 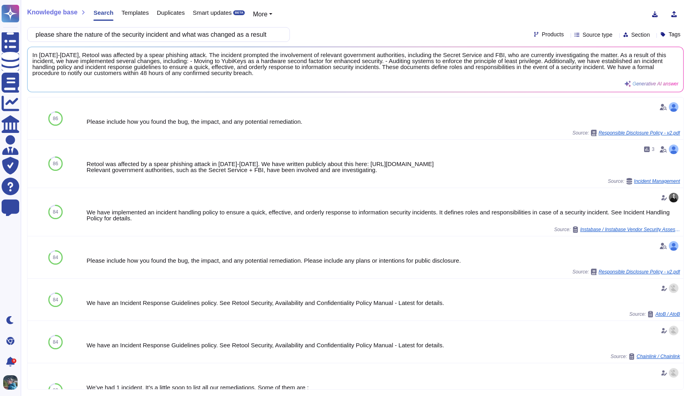 What do you see at coordinates (383, 215) in the screenshot?
I see `div: We have implemented an incident handling policy to ensure a quick, effective, and orderly respons...` at bounding box center [383, 215].